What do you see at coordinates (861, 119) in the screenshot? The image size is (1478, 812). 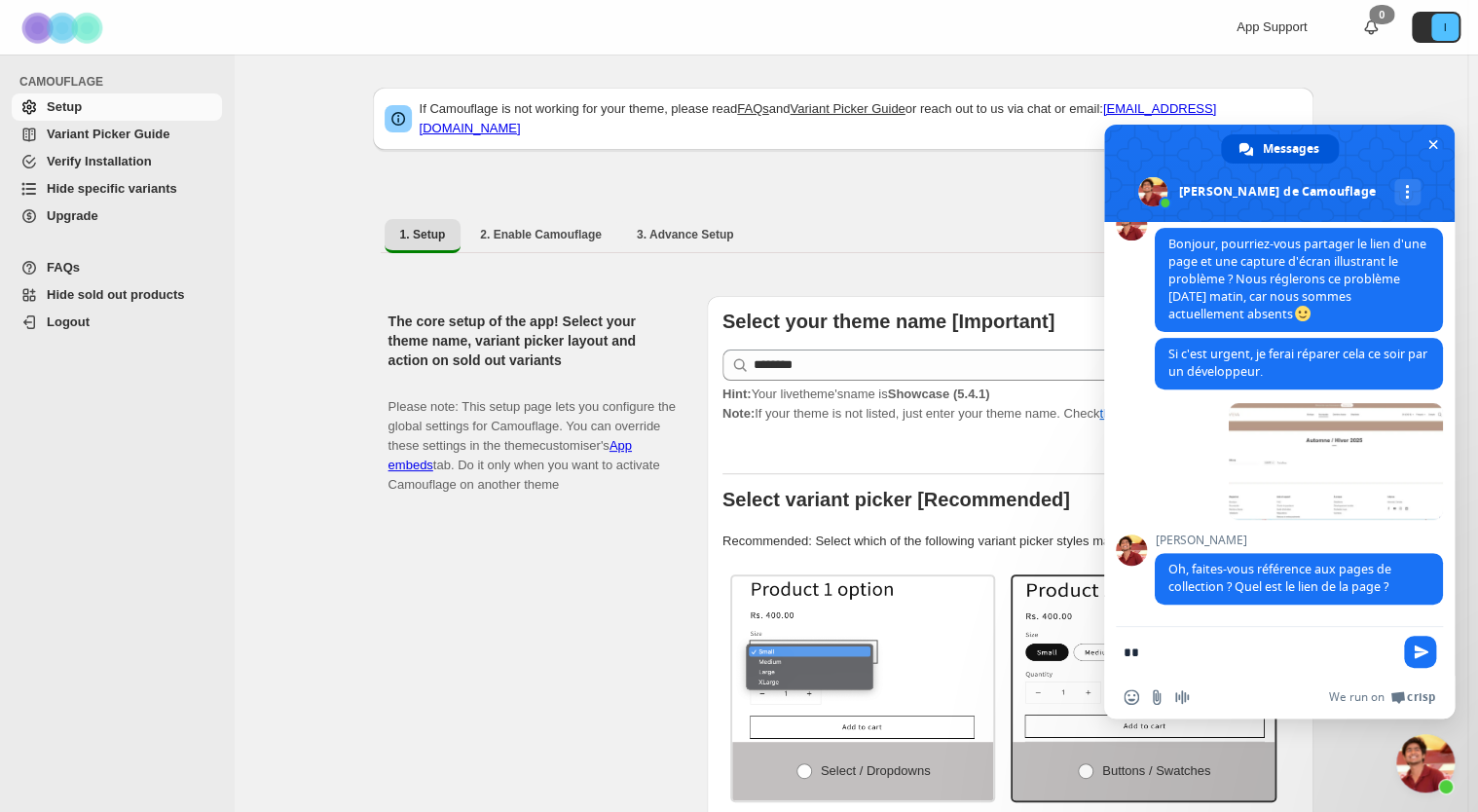 I see `p: If Camouflage is not working for your theme, please read and or reach out to us via chat or email:` at bounding box center [861, 119].